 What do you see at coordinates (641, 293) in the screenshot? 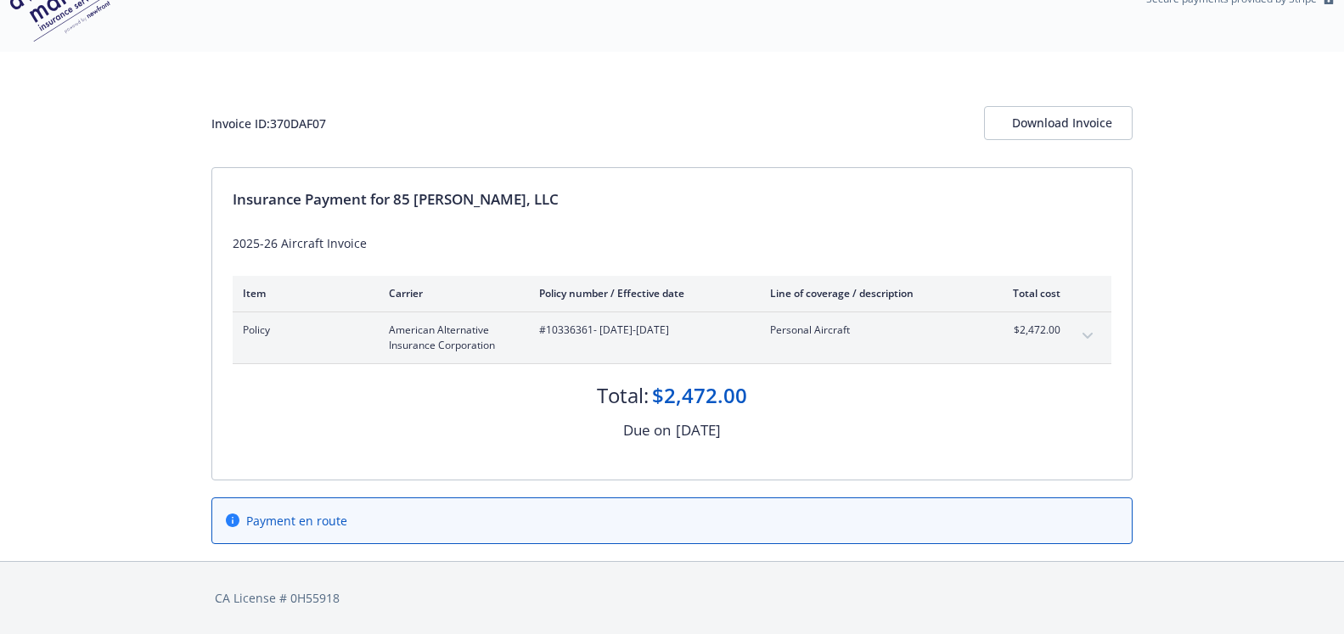
I see `div: Policy number / Effective date` at bounding box center [641, 293].